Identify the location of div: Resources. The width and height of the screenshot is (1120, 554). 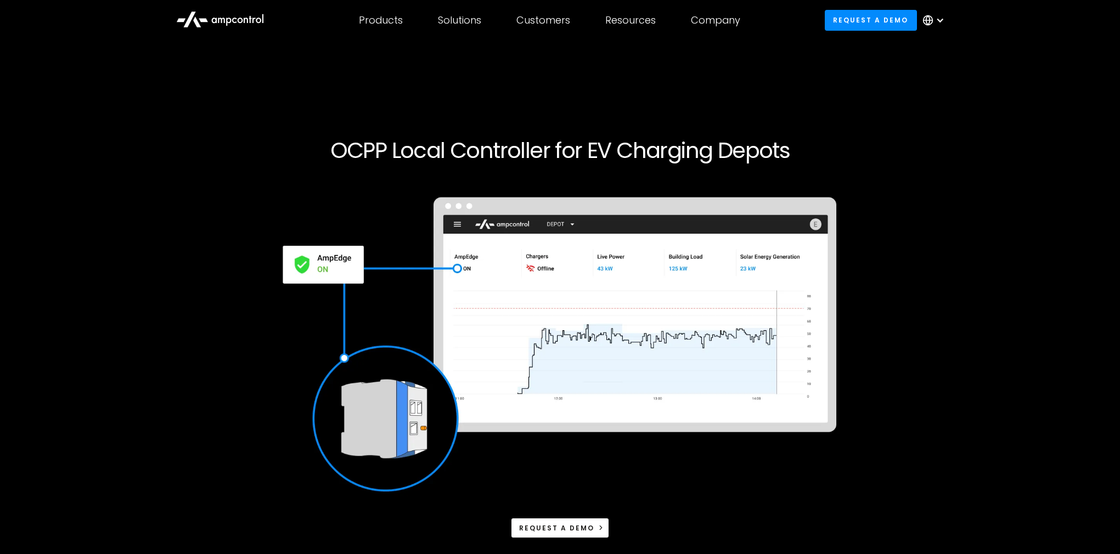
(630, 20).